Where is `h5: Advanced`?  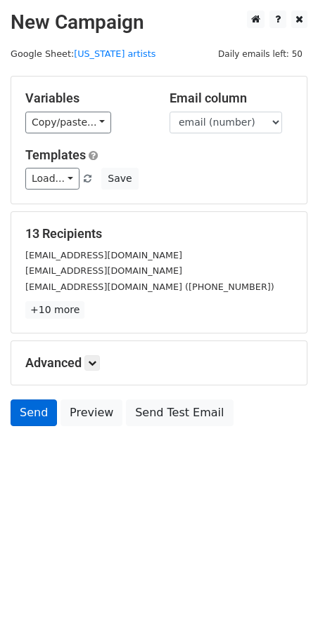
h5: Advanced is located at coordinates (159, 363).